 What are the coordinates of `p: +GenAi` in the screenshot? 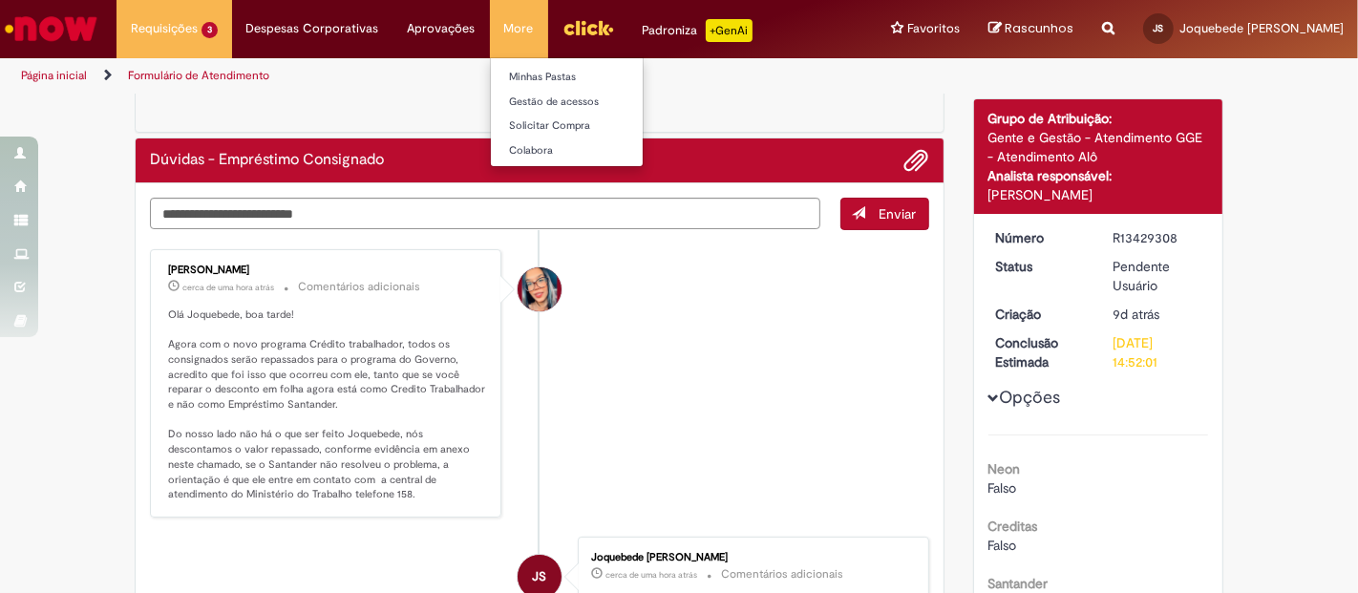 It's located at (728, 31).